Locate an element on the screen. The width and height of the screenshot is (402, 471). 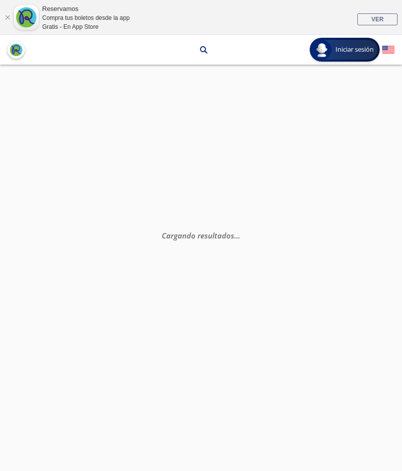
button: back is located at coordinates (16, 50).